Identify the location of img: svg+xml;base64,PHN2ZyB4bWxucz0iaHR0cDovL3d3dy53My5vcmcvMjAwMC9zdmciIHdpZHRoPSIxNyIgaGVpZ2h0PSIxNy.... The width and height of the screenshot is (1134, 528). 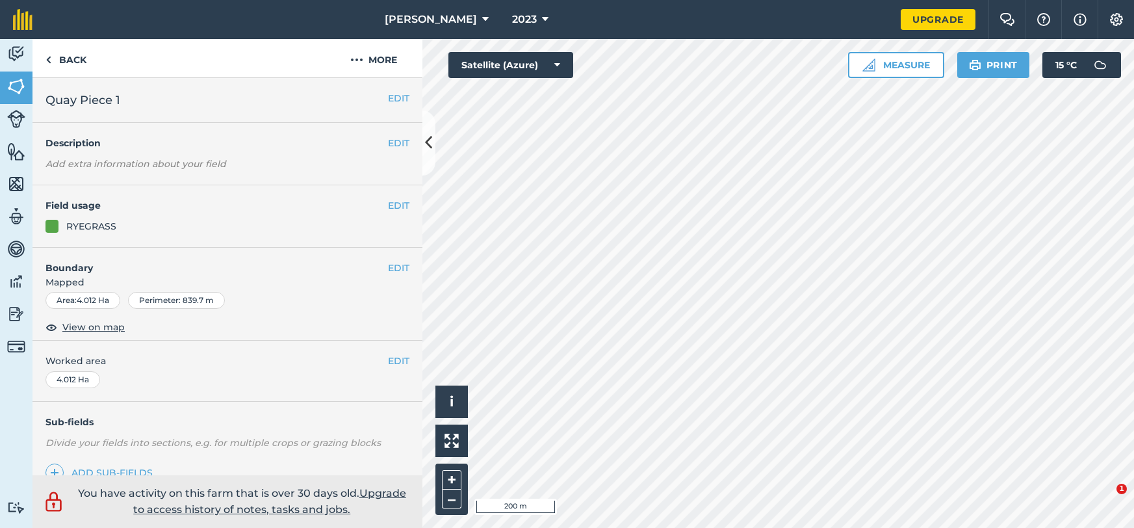
(1080, 19).